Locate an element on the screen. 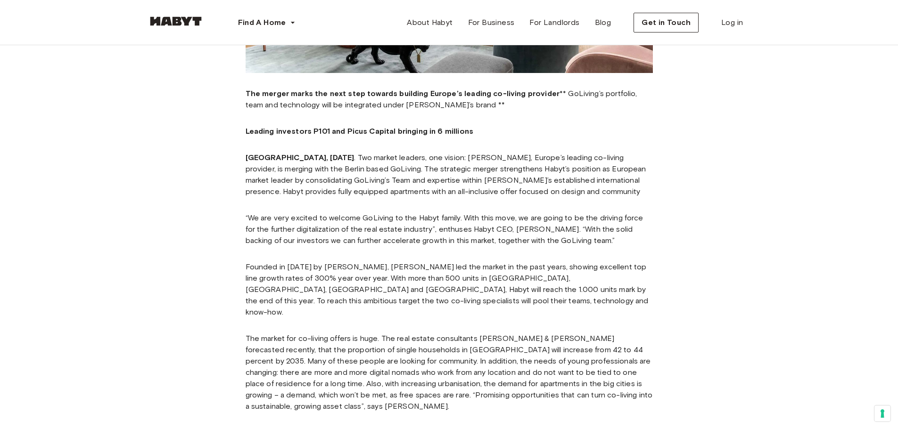 This screenshot has height=429, width=898. p: “We are very excited to welcome GoLiving to the Habyt family. With this move, we are going to be ... is located at coordinates (449, 230).